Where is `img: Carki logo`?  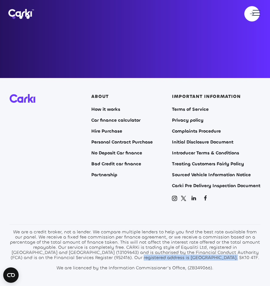 img: Carki logo is located at coordinates (23, 98).